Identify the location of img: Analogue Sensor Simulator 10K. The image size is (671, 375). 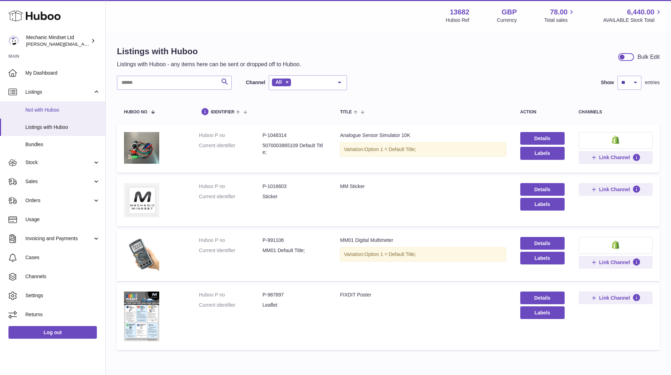
(142, 148).